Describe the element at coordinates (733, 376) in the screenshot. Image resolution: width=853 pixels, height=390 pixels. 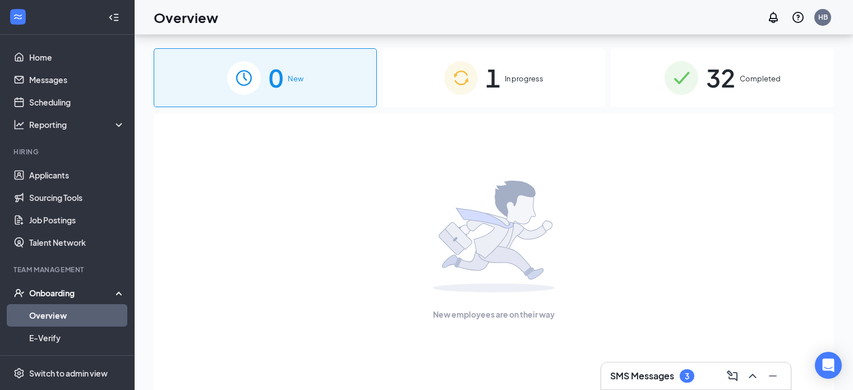
I see `button: ComposeMessage` at that location.